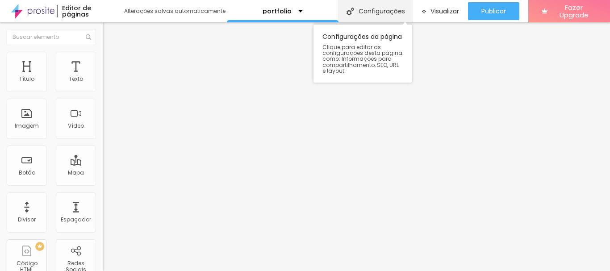 The image size is (610, 271). I want to click on div: Espaçador, so click(76, 220).